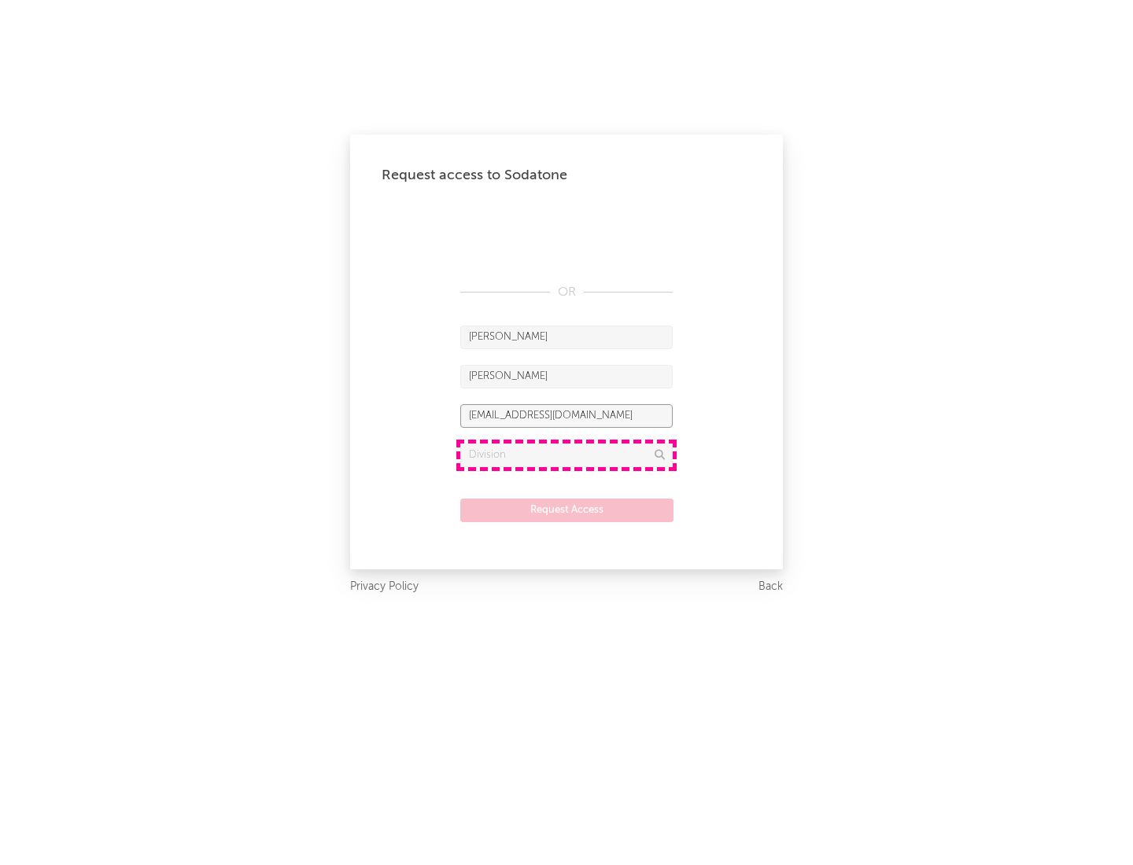 The height and width of the screenshot is (865, 1133). Describe the element at coordinates (770, 587) in the screenshot. I see `a: Back` at that location.